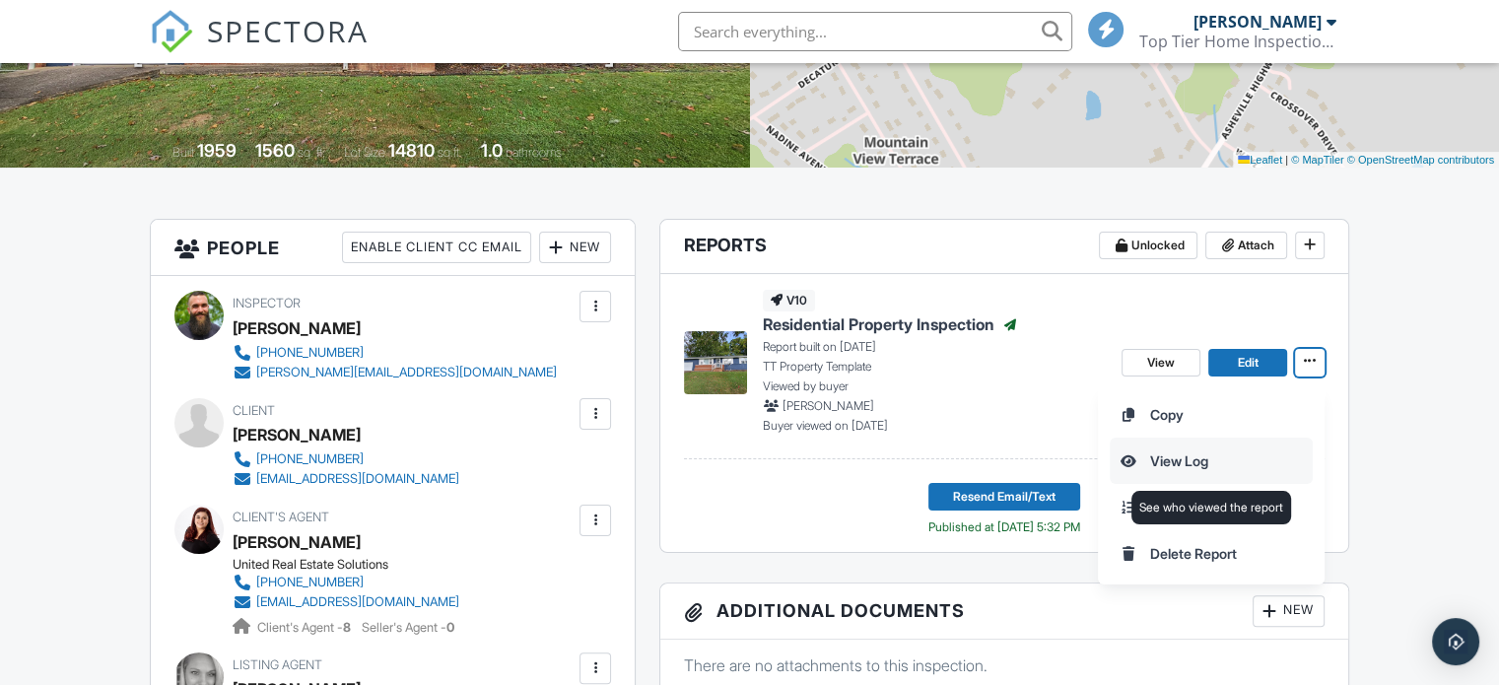 This screenshot has height=685, width=1499. What do you see at coordinates (1318, 160) in the screenshot?
I see `a: © MapTiler` at bounding box center [1318, 160].